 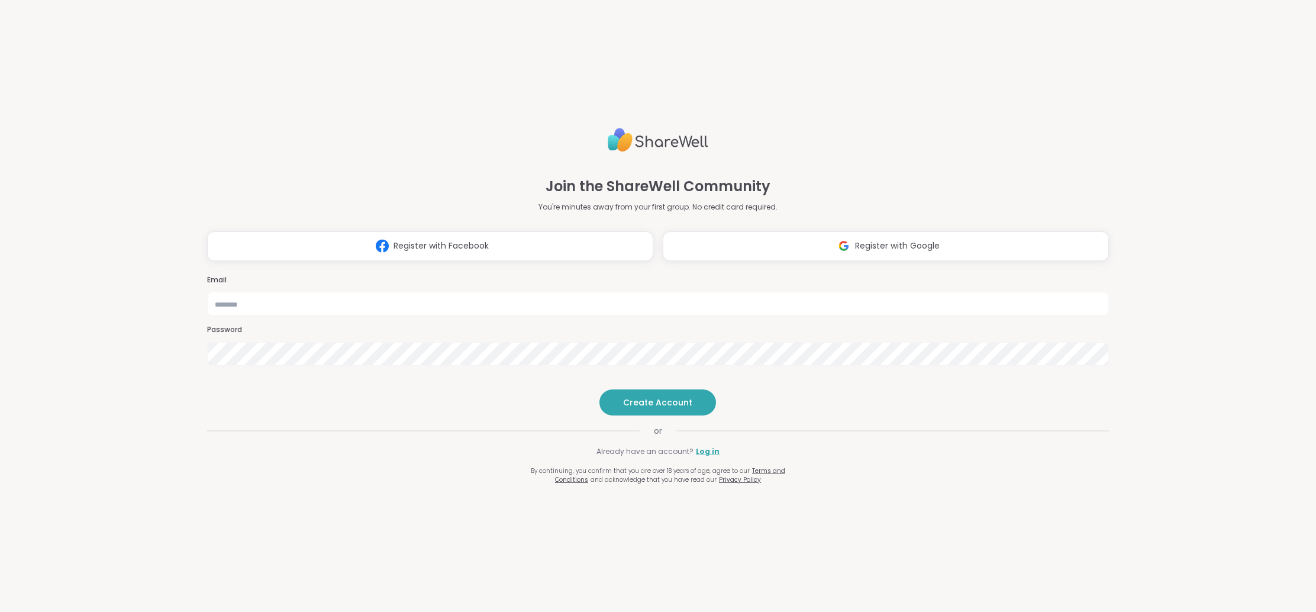 What do you see at coordinates (658, 402) in the screenshot?
I see `button: Create Account` at bounding box center [658, 402].